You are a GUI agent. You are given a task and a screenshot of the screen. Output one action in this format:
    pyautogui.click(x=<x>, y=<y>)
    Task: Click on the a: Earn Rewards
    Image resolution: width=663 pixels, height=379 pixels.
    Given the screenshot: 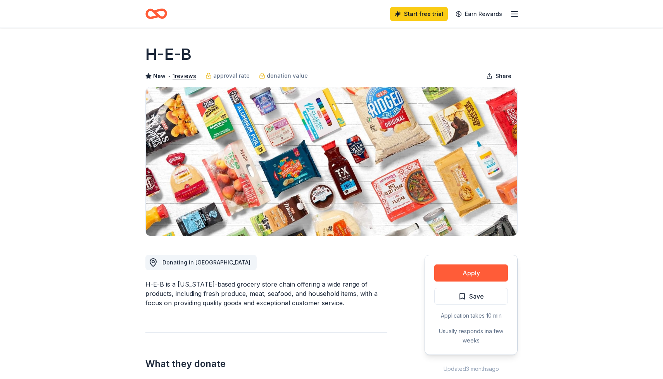 What is the action you would take?
    pyautogui.click(x=479, y=14)
    